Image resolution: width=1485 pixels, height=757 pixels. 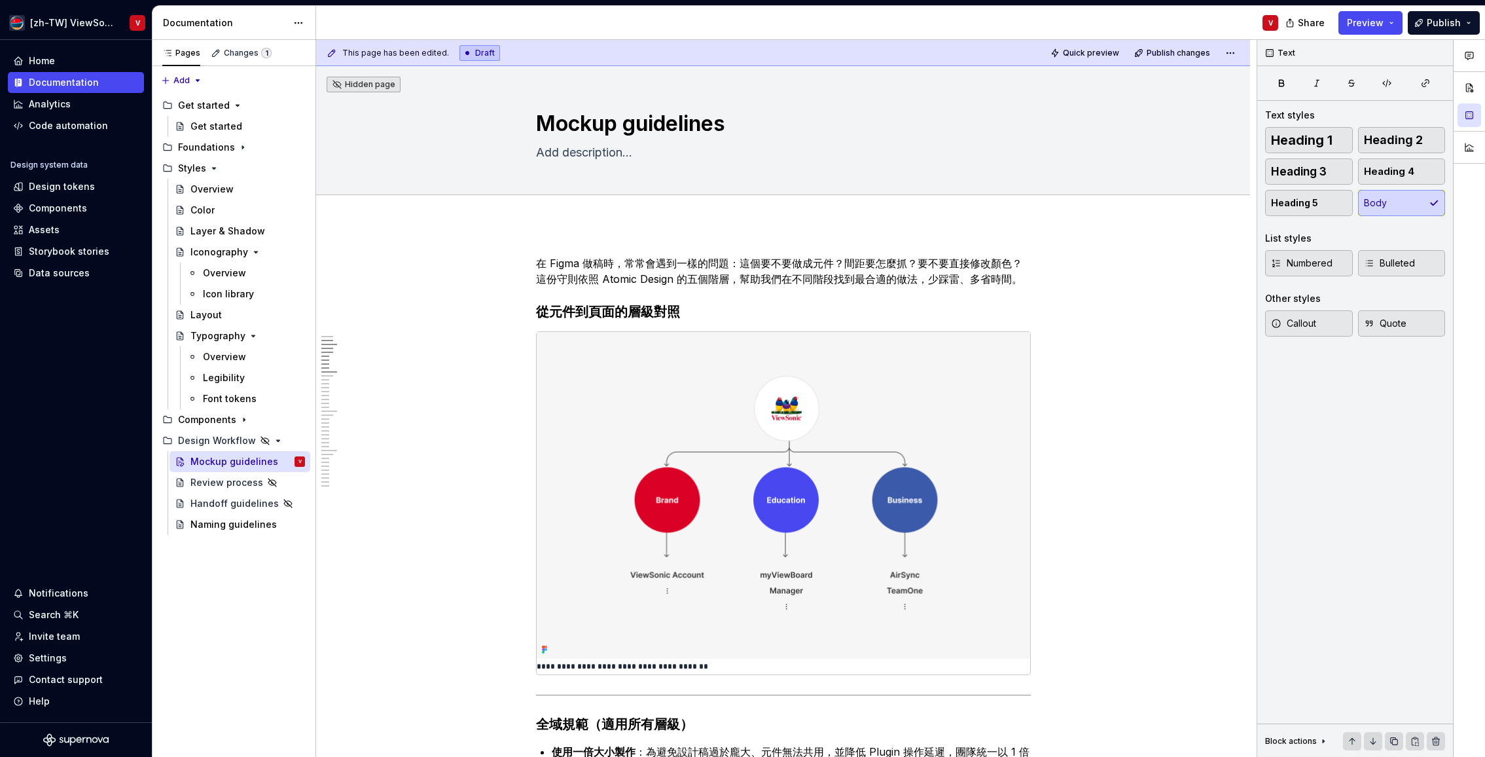 I want to click on a: Get started, so click(x=240, y=126).